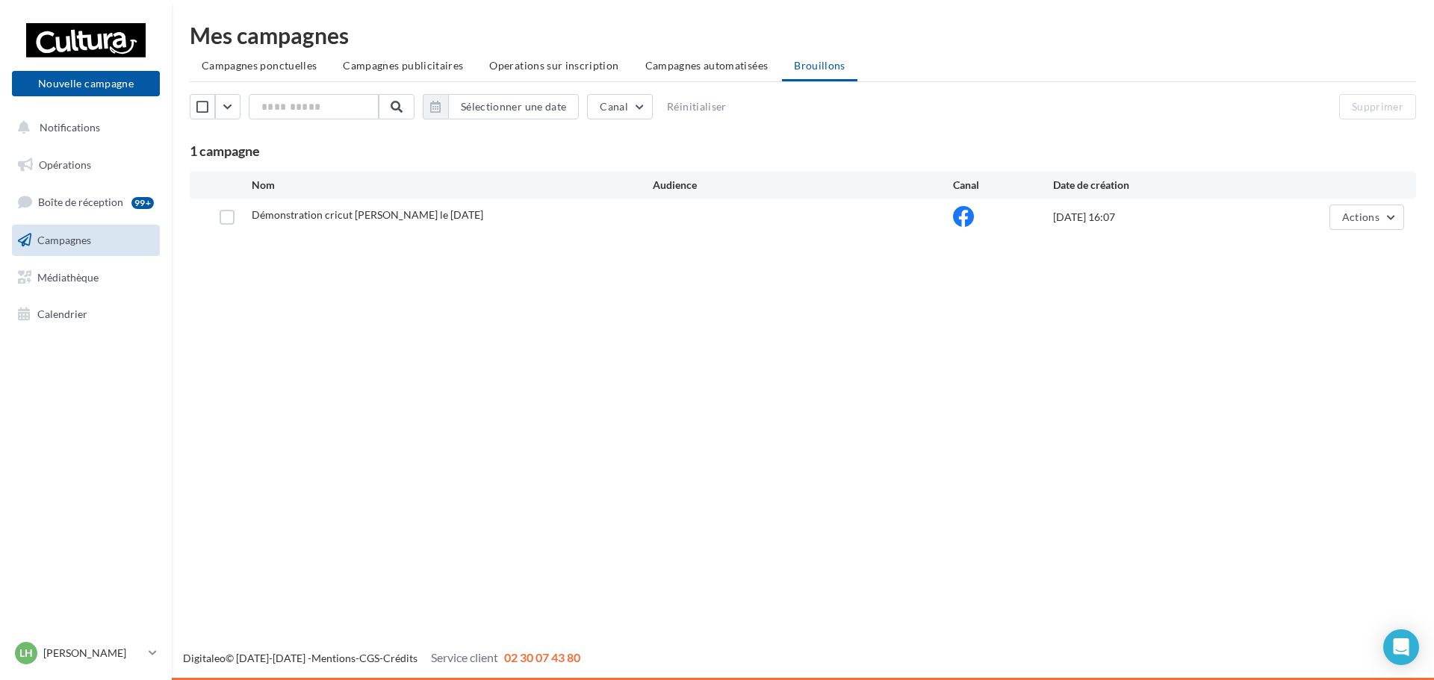 This screenshot has width=1434, height=680. What do you see at coordinates (1377, 107) in the screenshot?
I see `button: Supprimer` at bounding box center [1377, 107].